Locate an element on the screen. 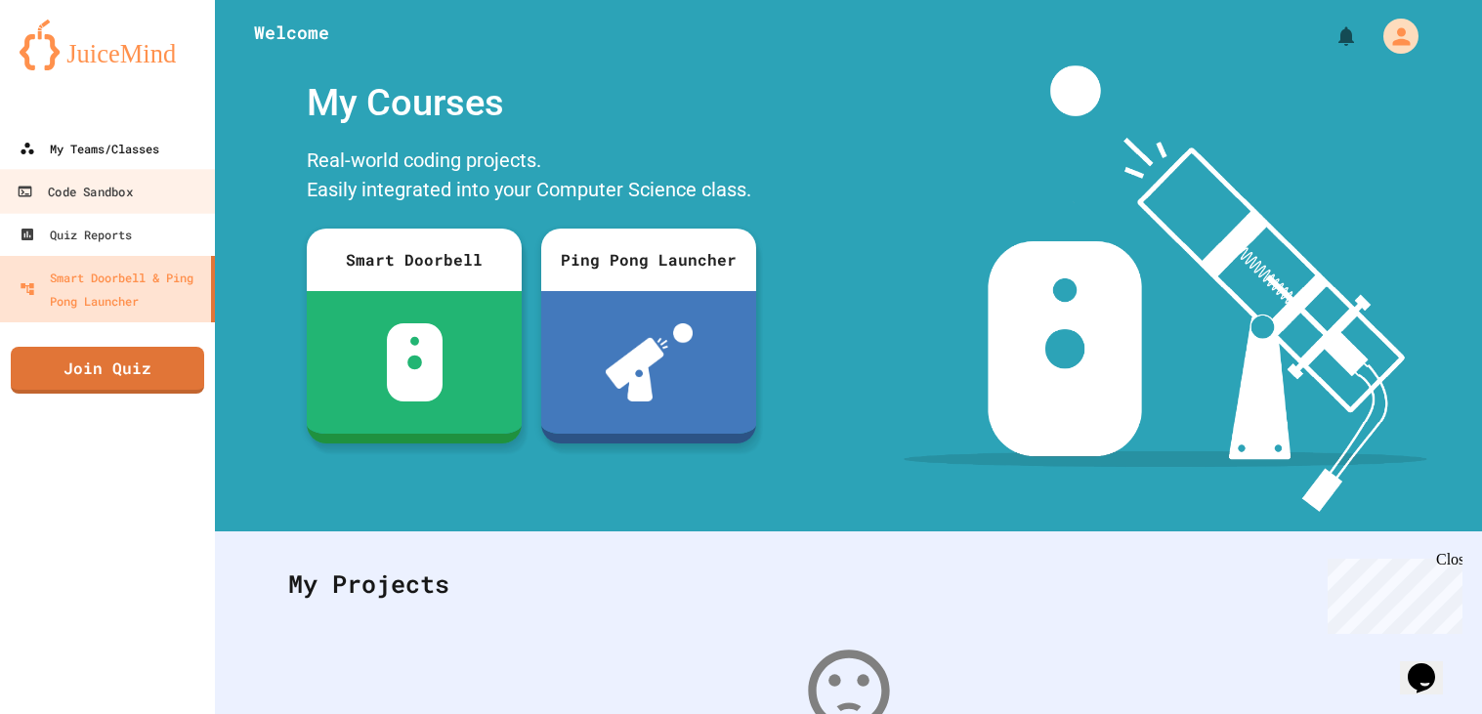 The height and width of the screenshot is (714, 1482). div: Smart Doorbell is located at coordinates (414, 260).